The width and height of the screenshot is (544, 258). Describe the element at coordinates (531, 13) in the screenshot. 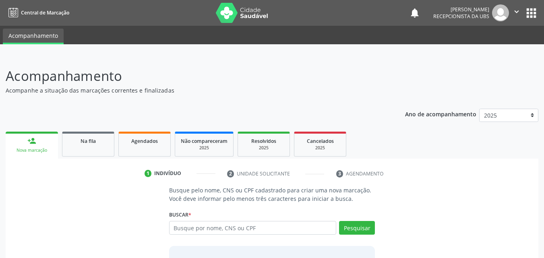

I see `button: apps` at that location.